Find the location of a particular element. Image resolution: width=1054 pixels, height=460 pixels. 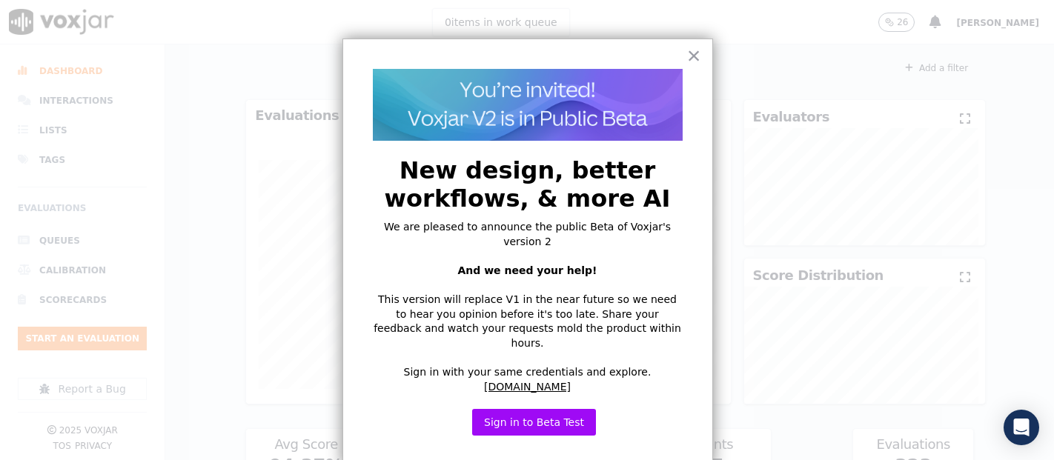

p: This version will replace V1 in the near future so we need to hear you opinion before it's too la... is located at coordinates (528, 322).